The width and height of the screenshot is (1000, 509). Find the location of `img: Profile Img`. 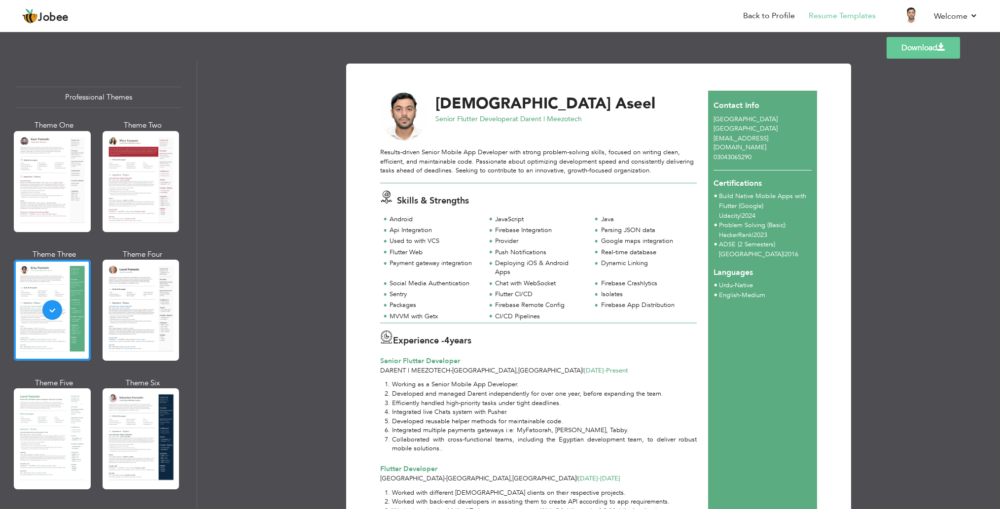

img: Profile Img is located at coordinates (911, 15).